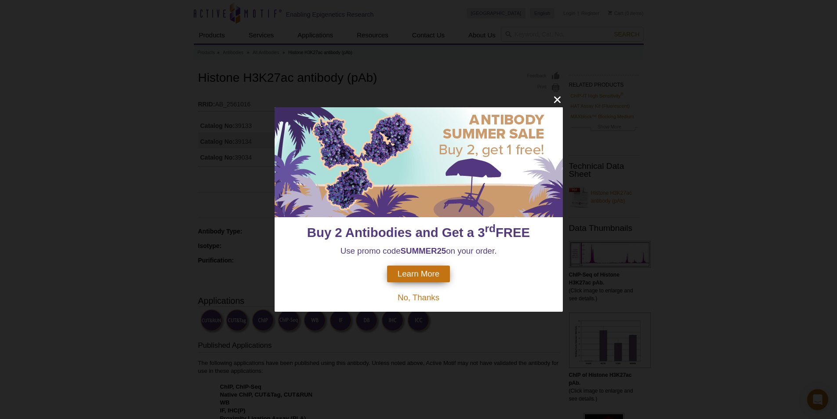 The width and height of the screenshot is (837, 419). Describe the element at coordinates (557, 99) in the screenshot. I see `button: close` at that location.